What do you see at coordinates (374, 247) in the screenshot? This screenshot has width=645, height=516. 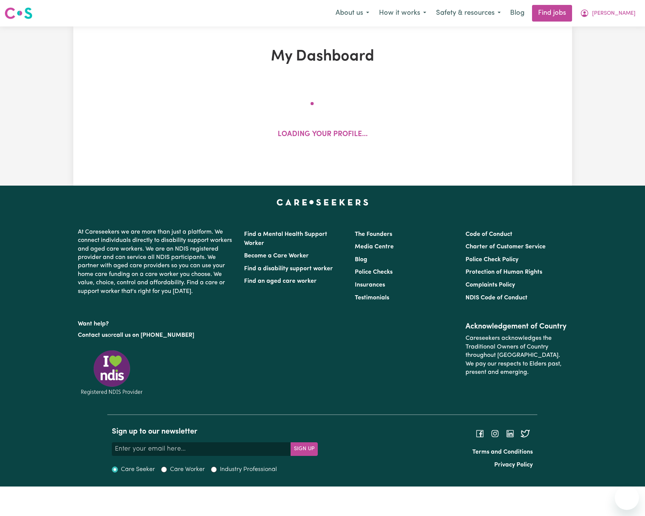 I see `a: Media Centre` at bounding box center [374, 247].